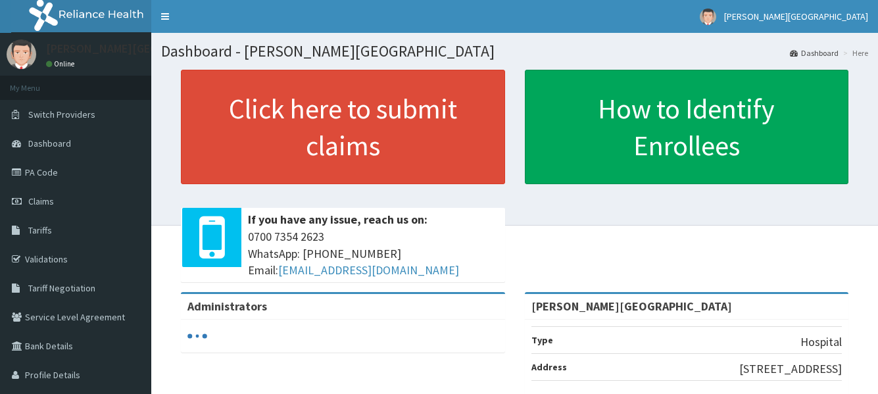 This screenshot has width=878, height=394. I want to click on b: If you have any issue, reach us on:, so click(337, 219).